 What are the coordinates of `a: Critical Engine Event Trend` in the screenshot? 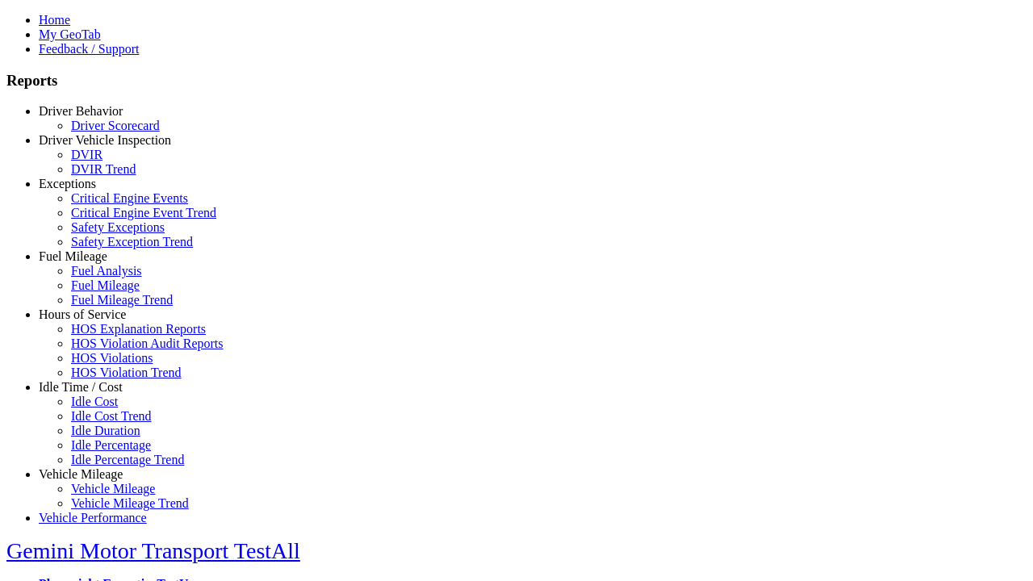 It's located at (144, 212).